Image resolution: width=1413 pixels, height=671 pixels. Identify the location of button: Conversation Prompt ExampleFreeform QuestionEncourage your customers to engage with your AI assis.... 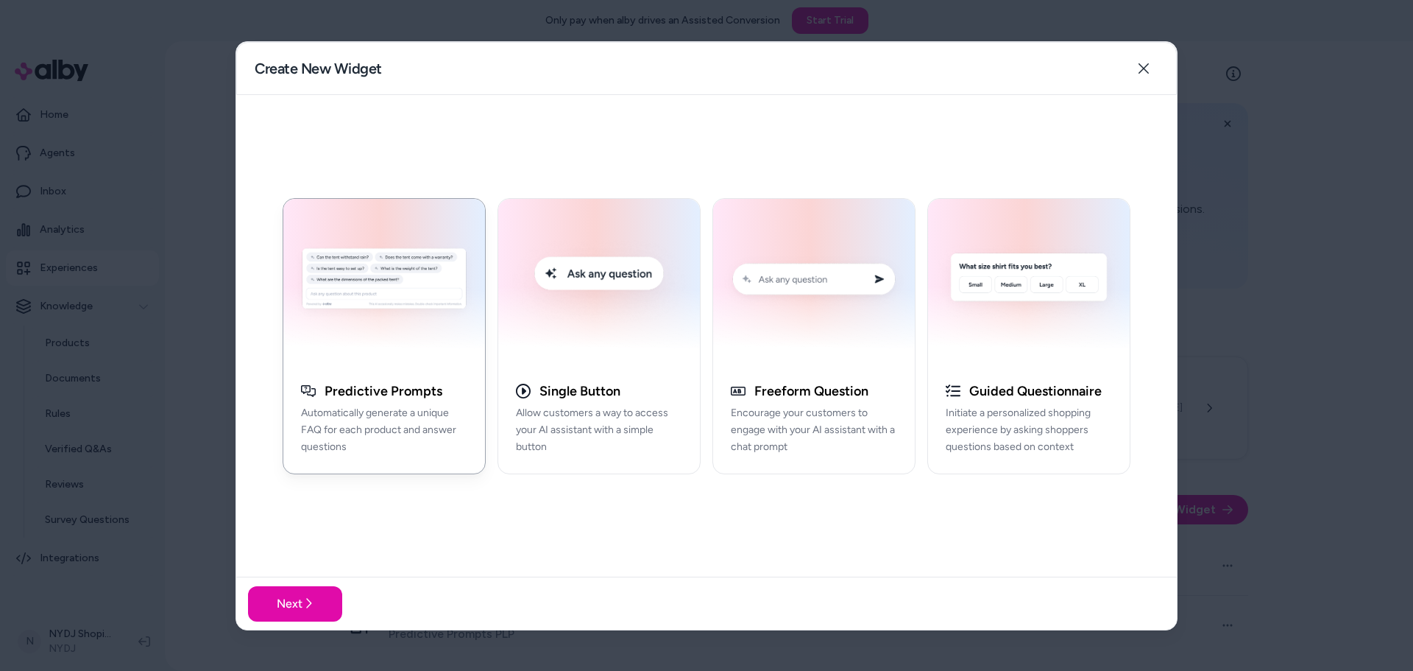
(814, 335).